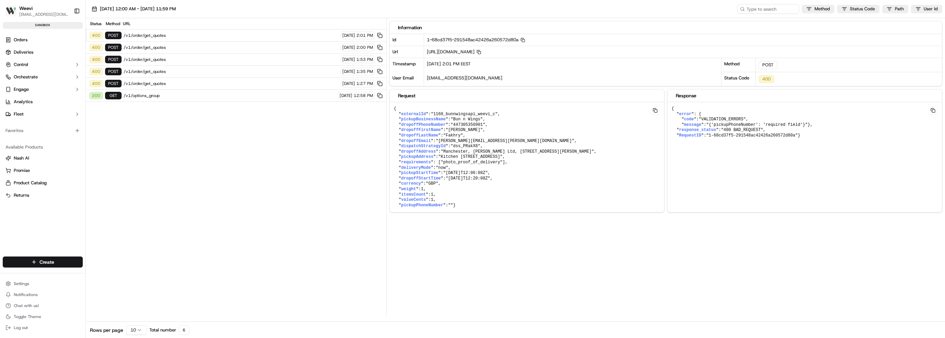  What do you see at coordinates (21, 65) in the screenshot?
I see `span: Control` at bounding box center [21, 65].